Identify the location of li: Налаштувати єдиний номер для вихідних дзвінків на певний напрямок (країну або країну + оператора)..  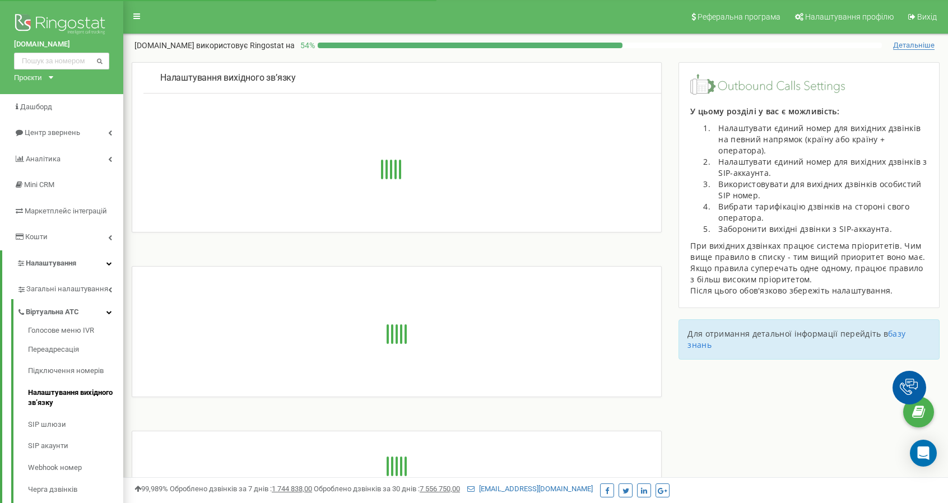
(820, 140).